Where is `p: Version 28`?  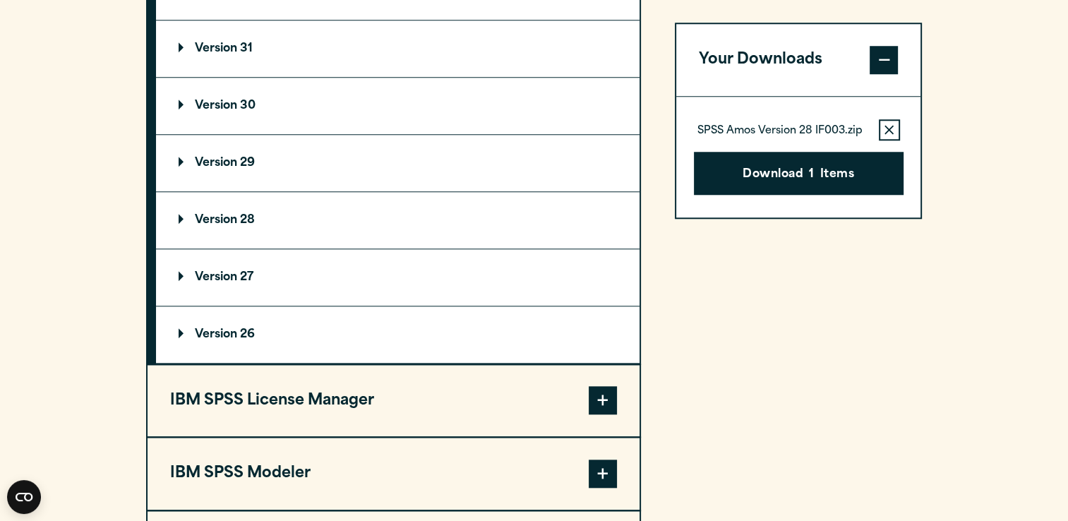
p: Version 28 is located at coordinates (217, 220).